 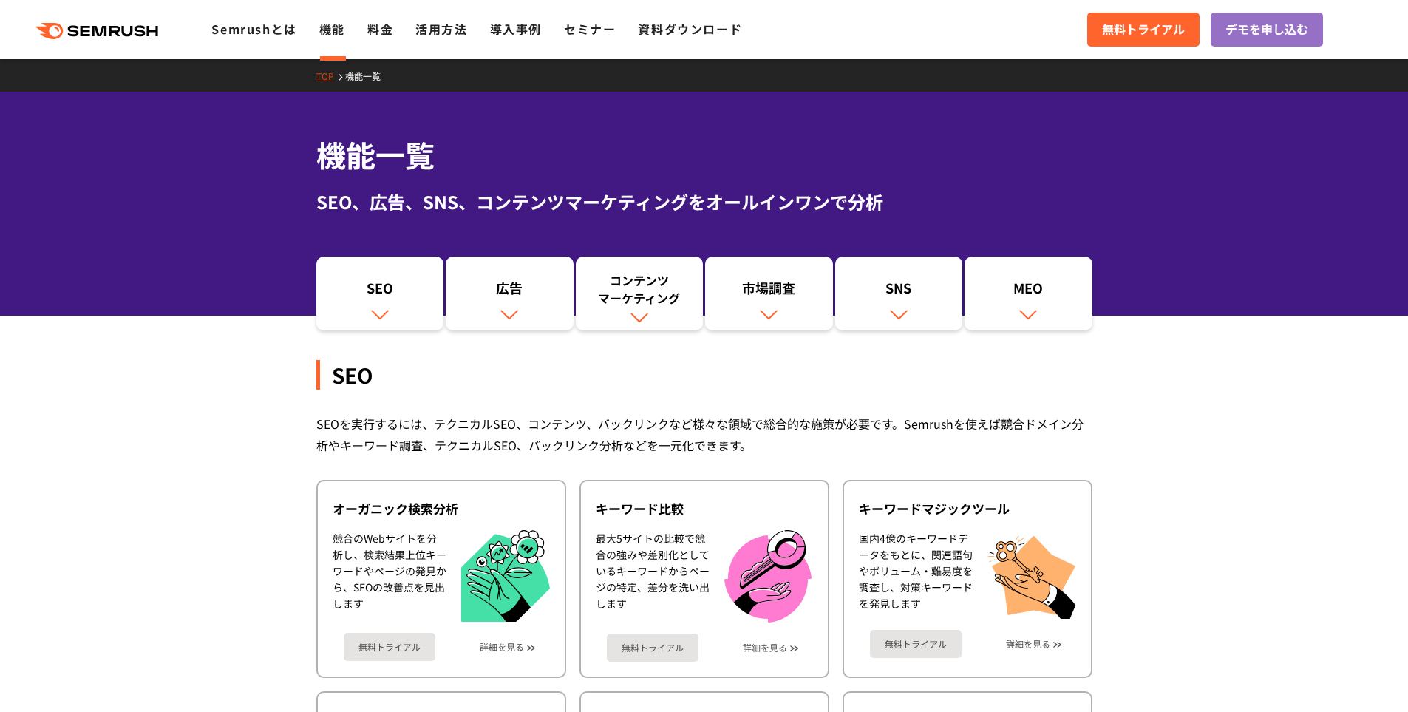 What do you see at coordinates (967, 508) in the screenshot?
I see `div: キーワードマジックツール` at bounding box center [967, 508].